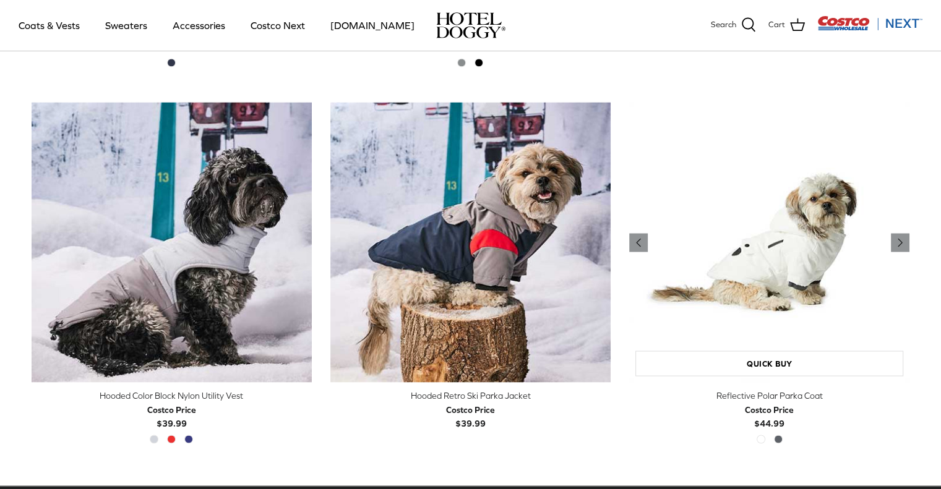 The image size is (941, 489). What do you see at coordinates (198, 25) in the screenshot?
I see `a: Accessories` at bounding box center [198, 25].